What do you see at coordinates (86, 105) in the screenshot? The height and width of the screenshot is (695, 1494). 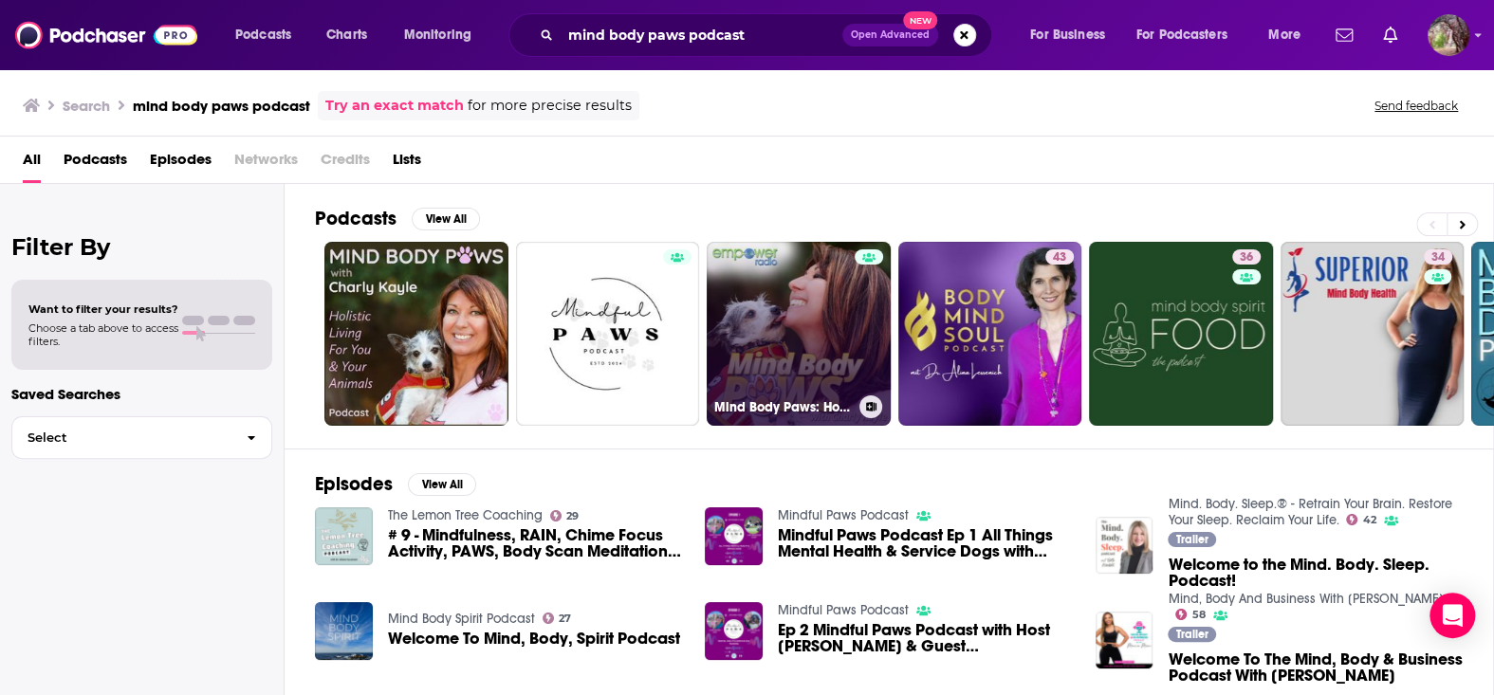 I see `h3: Search` at bounding box center [86, 105].